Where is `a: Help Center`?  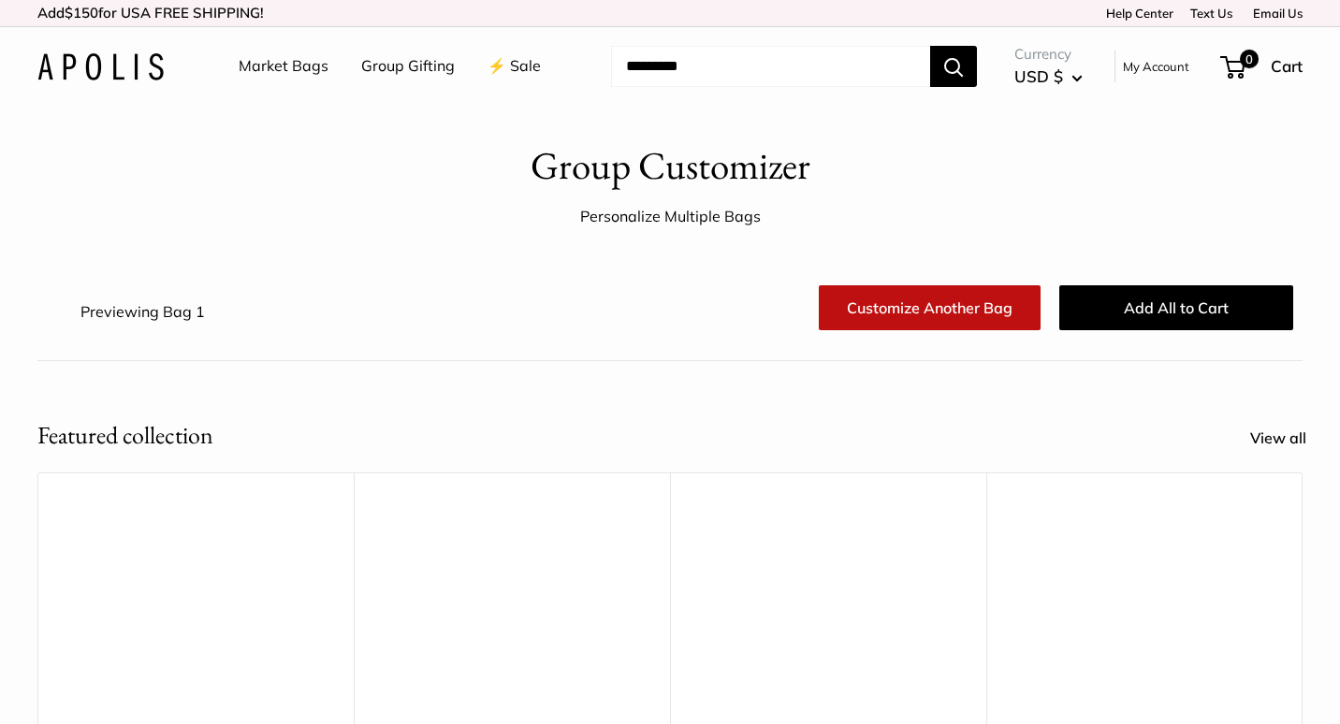 a: Help Center is located at coordinates (1136, 13).